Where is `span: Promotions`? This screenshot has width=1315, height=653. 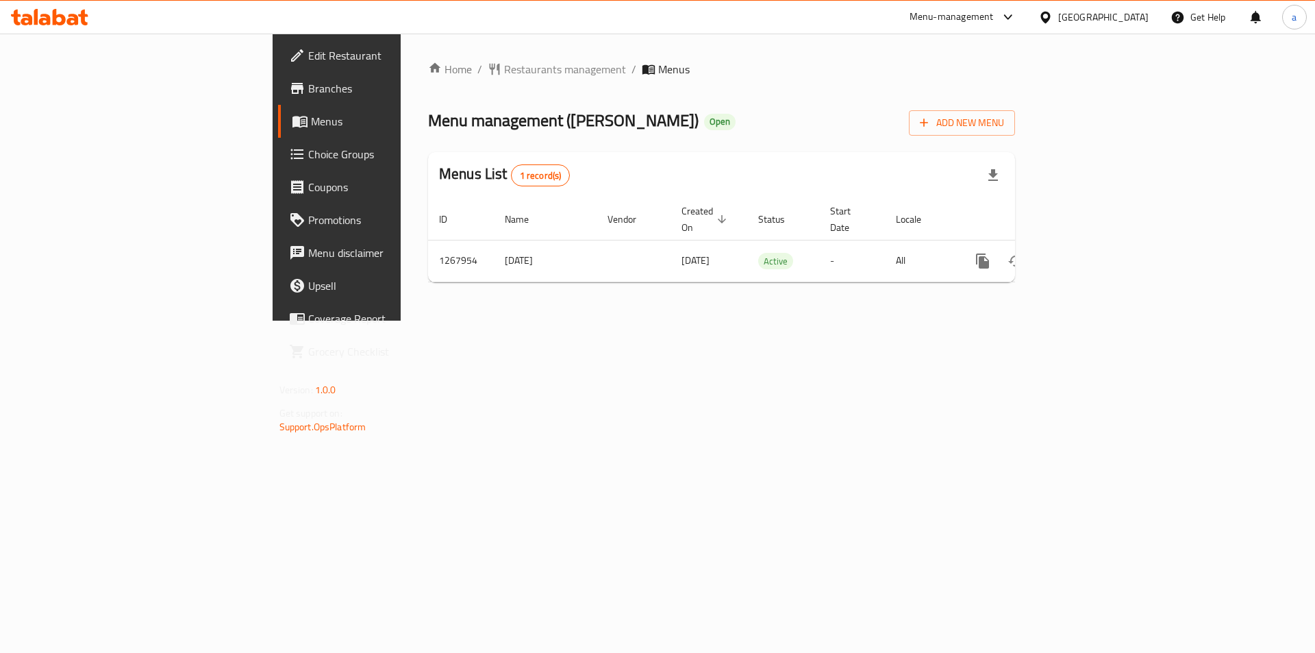
span: Promotions is located at coordinates (395, 220).